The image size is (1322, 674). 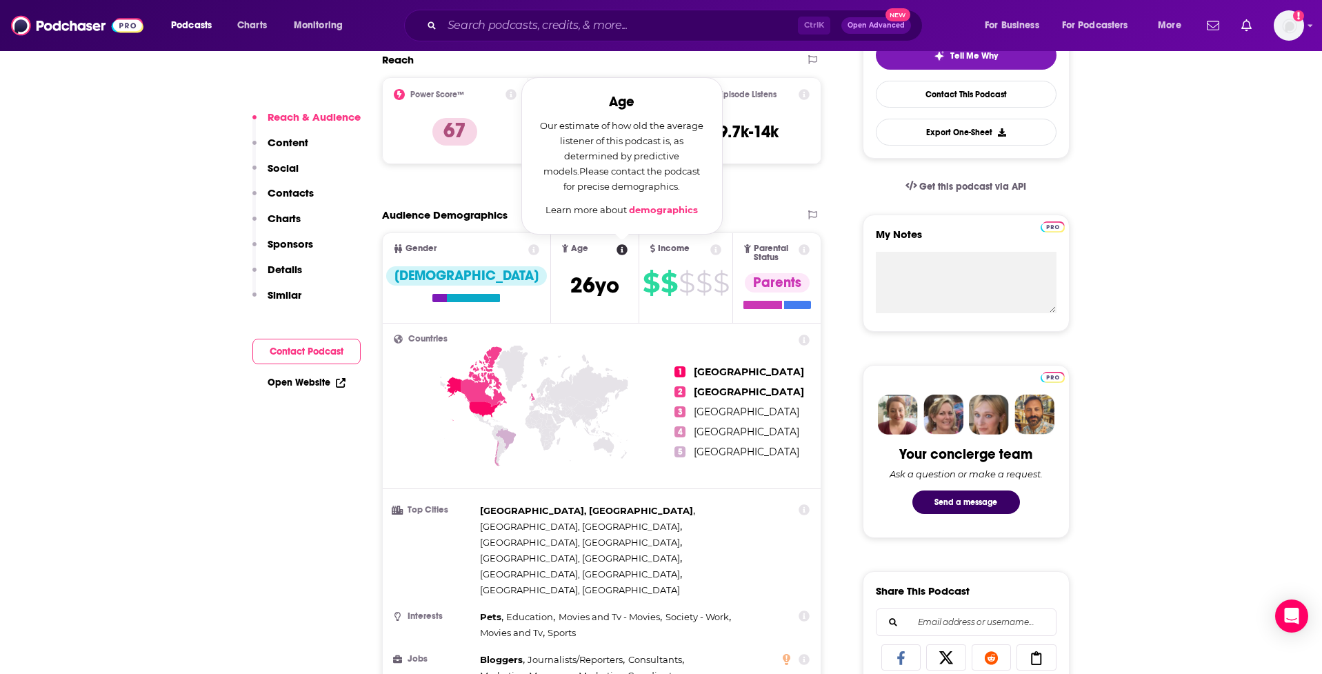 What do you see at coordinates (875, 26) in the screenshot?
I see `button: Open AdvancedNew` at bounding box center [875, 26].